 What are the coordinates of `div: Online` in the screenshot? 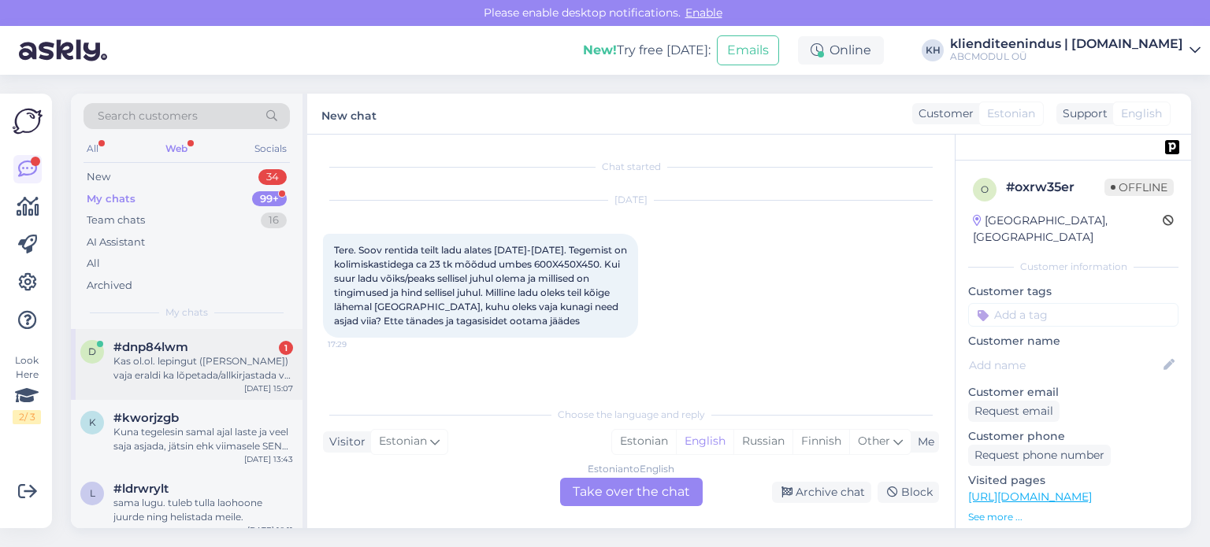 It's located at (840, 50).